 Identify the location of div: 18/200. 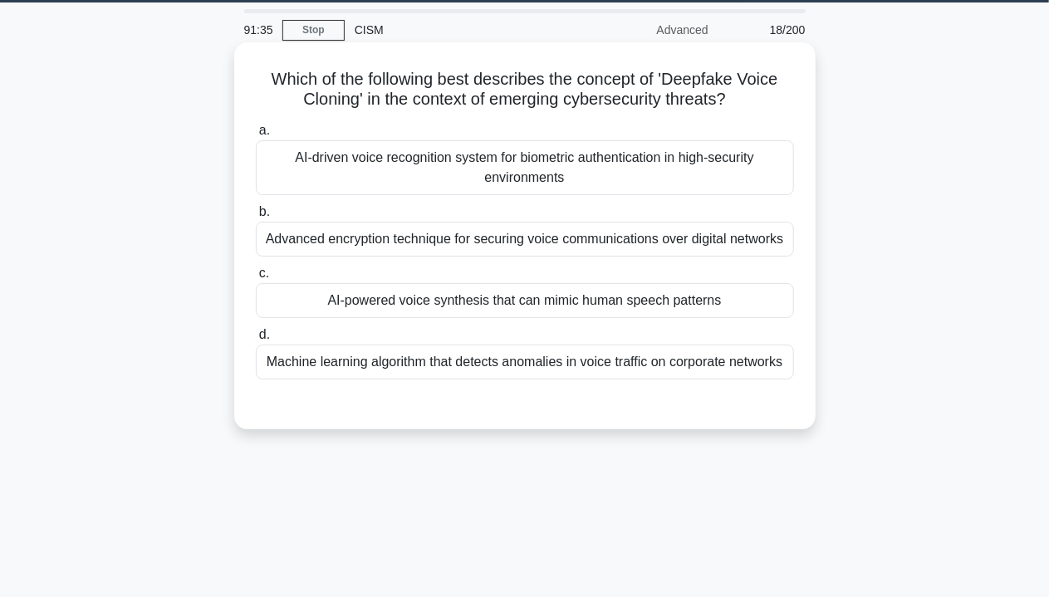
(767, 30).